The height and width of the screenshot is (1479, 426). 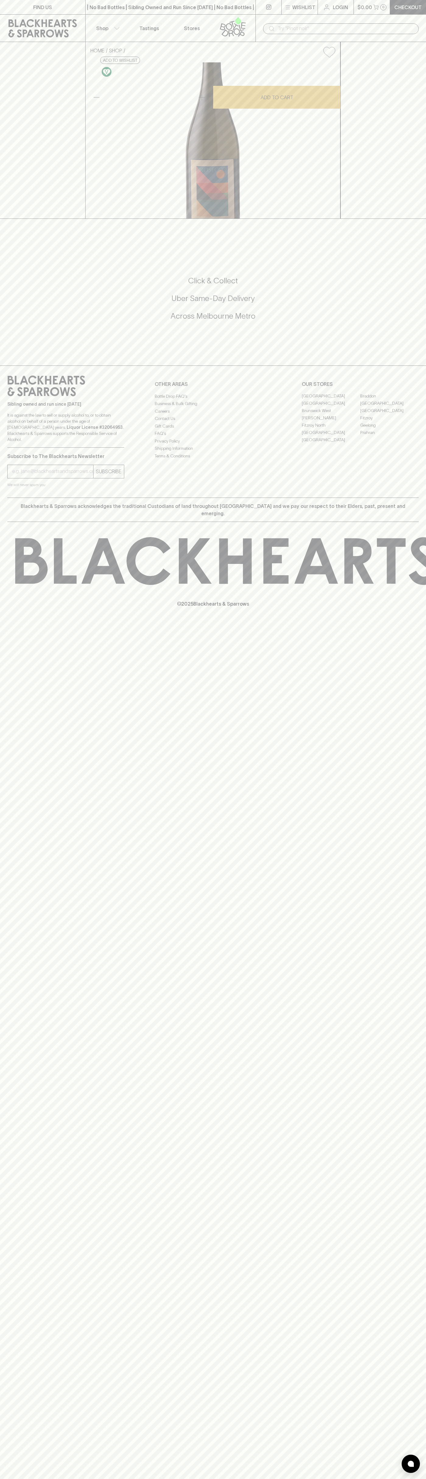 What do you see at coordinates (389, 418) in the screenshot?
I see `a: Fitzroy` at bounding box center [389, 418].